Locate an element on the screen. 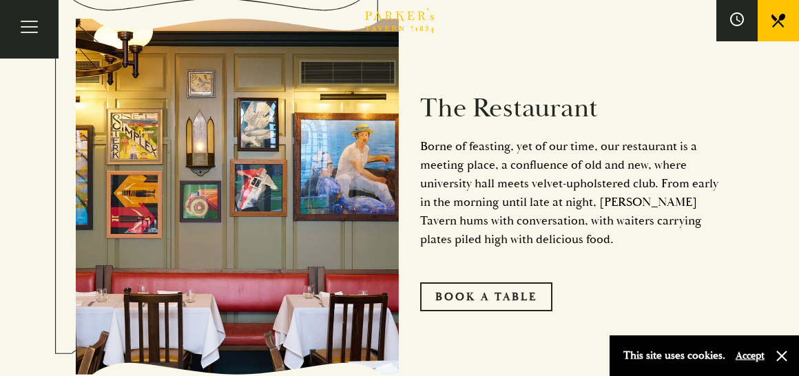 Image resolution: width=799 pixels, height=376 pixels. button: Accept is located at coordinates (750, 355).